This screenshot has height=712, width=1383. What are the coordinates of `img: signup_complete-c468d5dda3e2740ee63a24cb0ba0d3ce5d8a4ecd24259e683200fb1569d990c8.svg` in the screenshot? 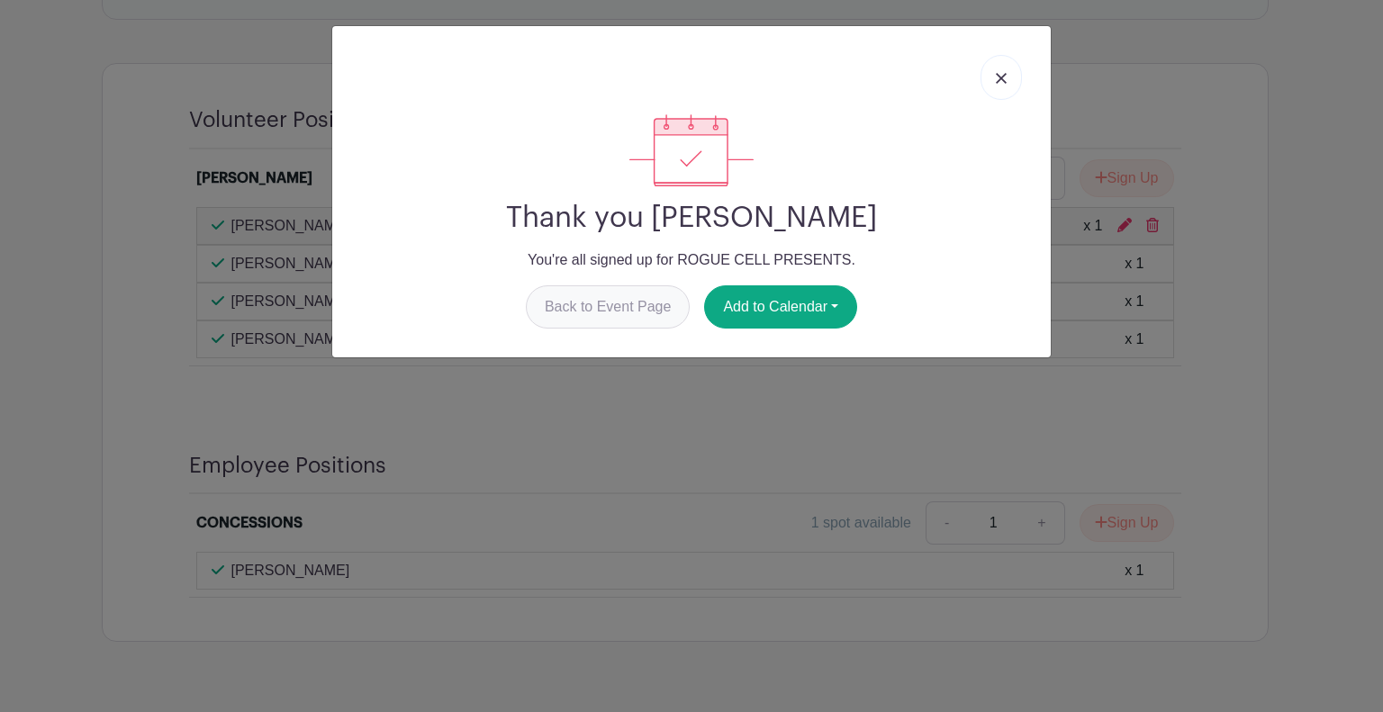 It's located at (691, 150).